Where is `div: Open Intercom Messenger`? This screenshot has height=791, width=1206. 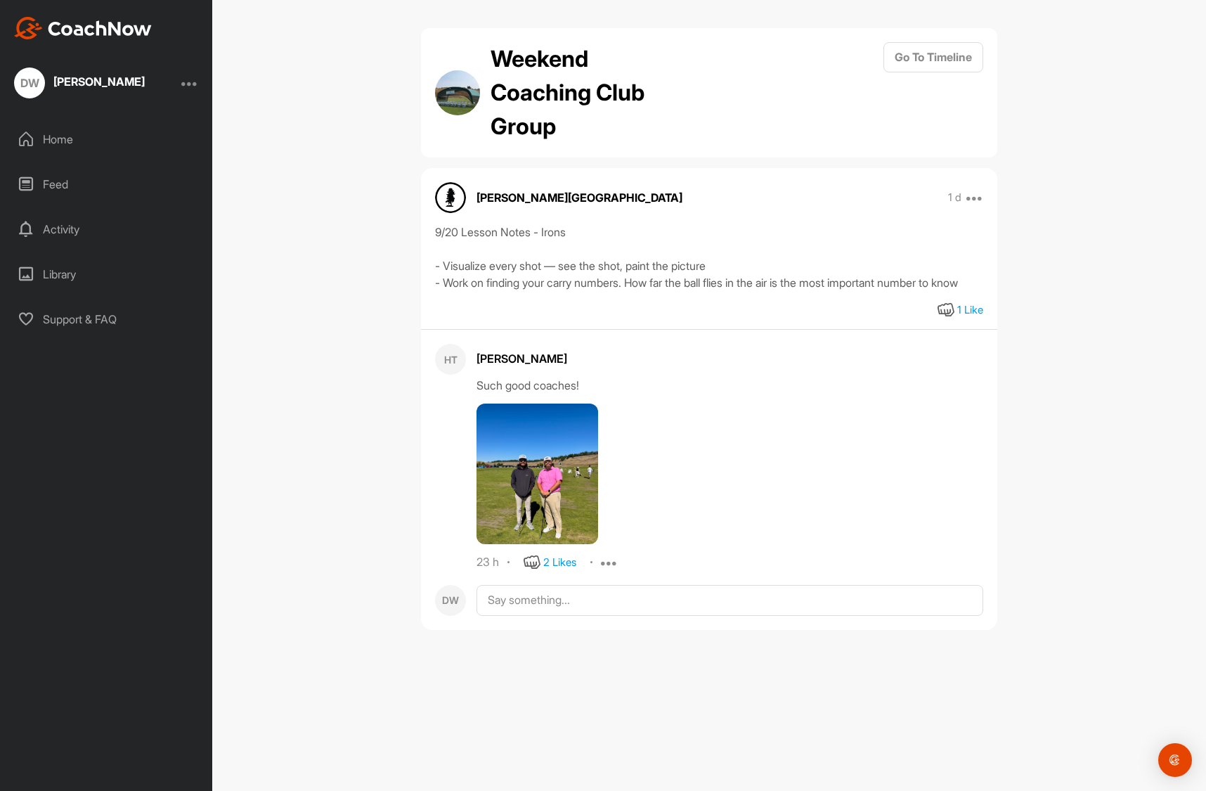
div: Open Intercom Messenger is located at coordinates (1175, 760).